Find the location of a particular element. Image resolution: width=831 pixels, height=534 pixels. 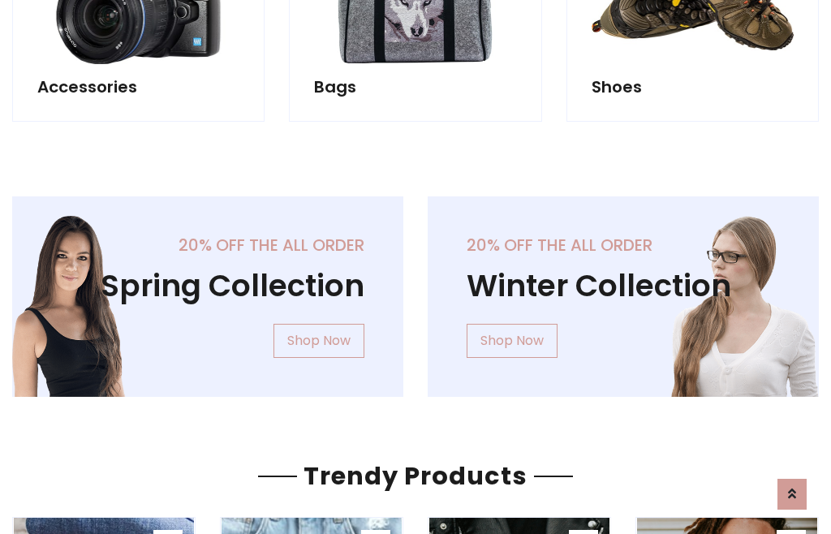

h5: Bags is located at coordinates (415, 87).